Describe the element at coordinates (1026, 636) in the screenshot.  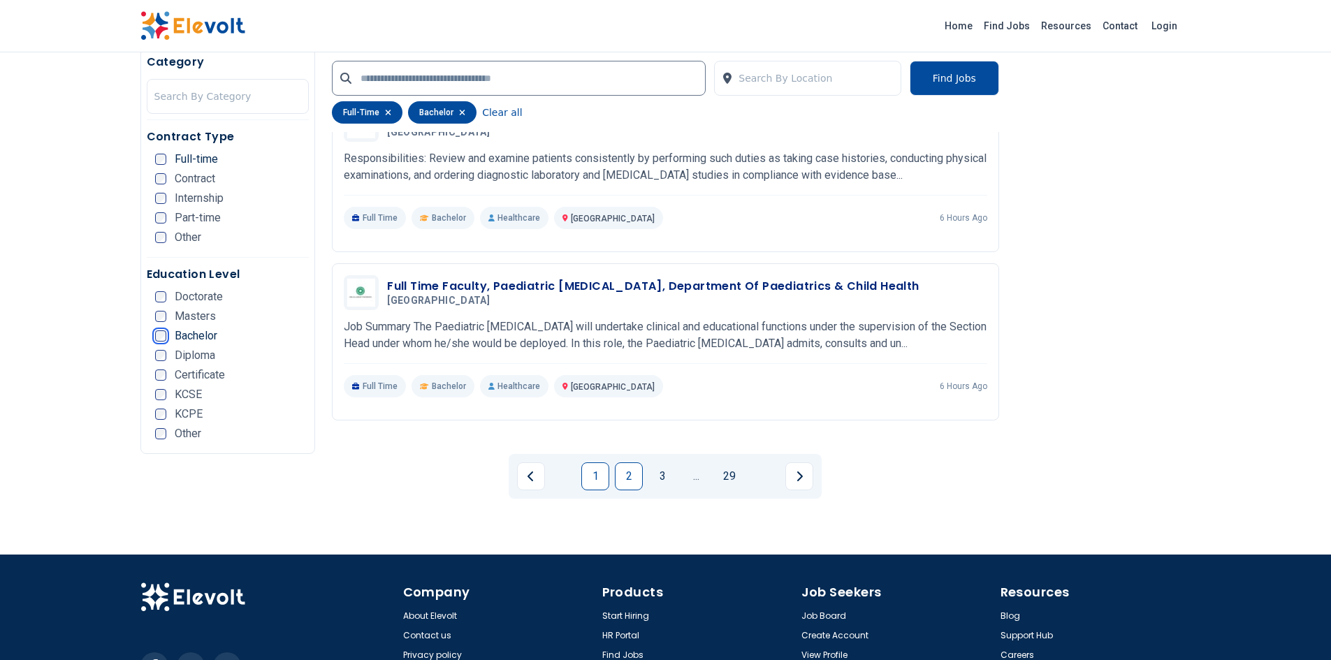
I see `a: Support Hub` at that location.